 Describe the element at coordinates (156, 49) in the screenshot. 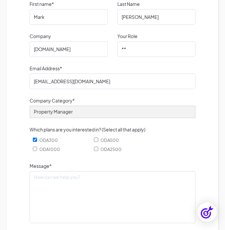

I see `input: What do you do?` at that location.